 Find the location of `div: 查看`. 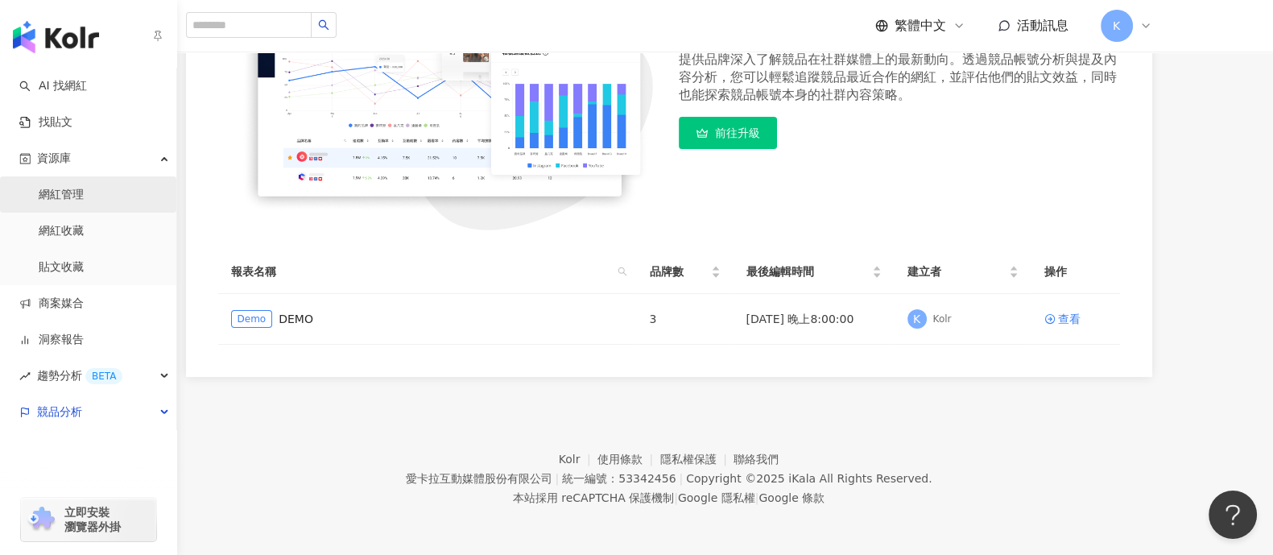

div: 查看 is located at coordinates (1069, 319).